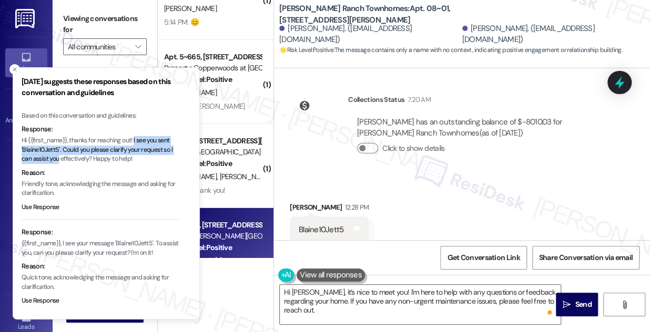  I want to click on p: {{first_name}}, I see your message 'Blaine10Jett5'. To assist you, can you please clarify your re..., so click(100, 248).